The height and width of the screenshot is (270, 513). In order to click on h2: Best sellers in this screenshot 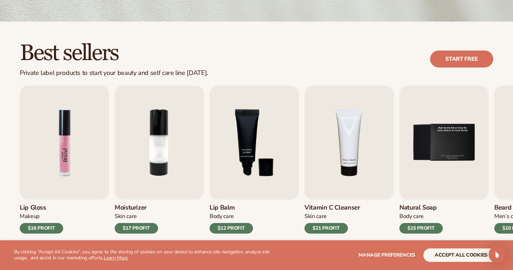, I will do `click(114, 53)`.